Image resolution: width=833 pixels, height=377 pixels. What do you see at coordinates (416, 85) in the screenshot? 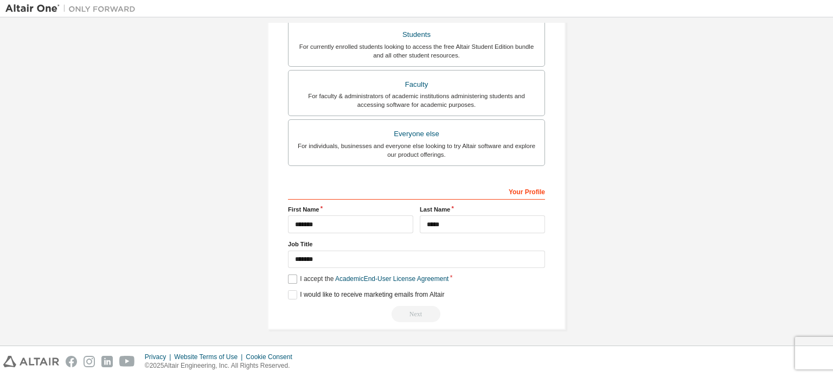
I see `div: Faculty` at bounding box center [416, 85].